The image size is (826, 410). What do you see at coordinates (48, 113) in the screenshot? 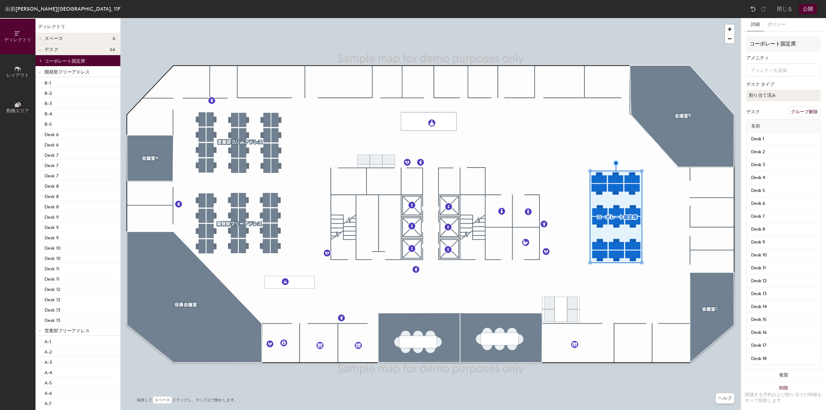
I see `p: B-4` at bounding box center [48, 113].